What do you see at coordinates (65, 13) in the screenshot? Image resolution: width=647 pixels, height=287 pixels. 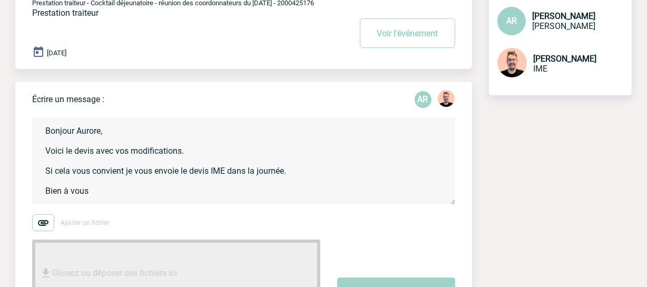 I see `span: Prestation traiteur` at bounding box center [65, 13].